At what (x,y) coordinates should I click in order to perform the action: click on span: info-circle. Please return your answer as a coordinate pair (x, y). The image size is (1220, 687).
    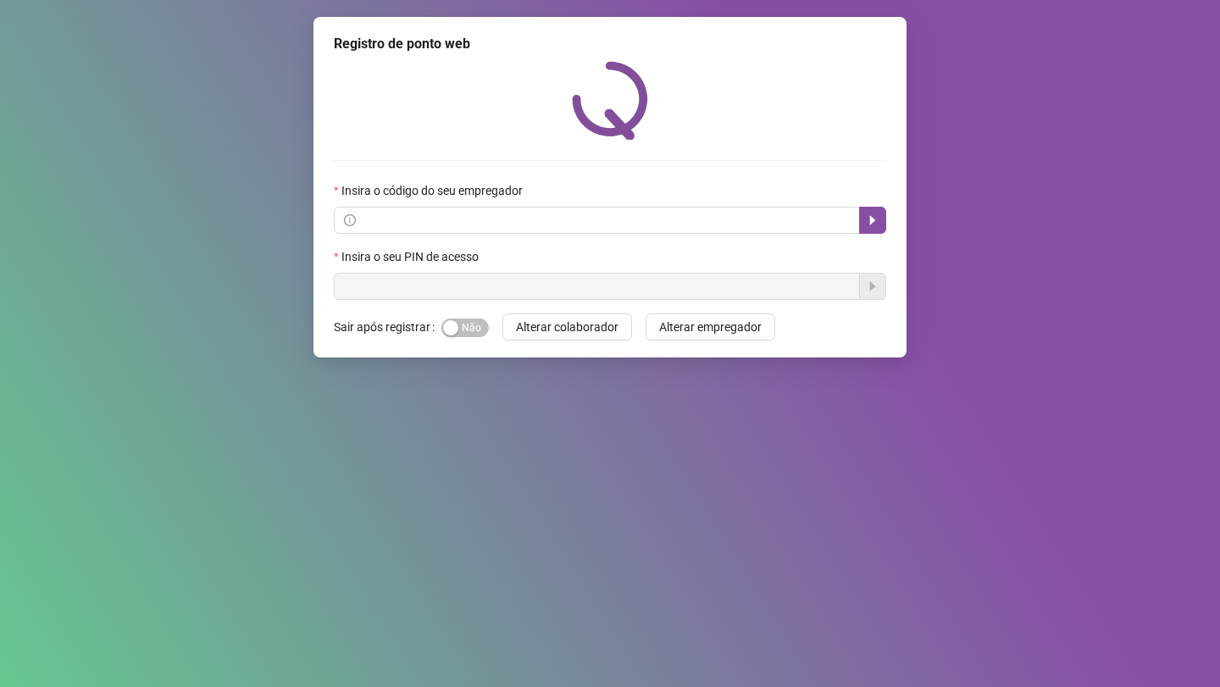
    Looking at the image, I should click on (350, 220).